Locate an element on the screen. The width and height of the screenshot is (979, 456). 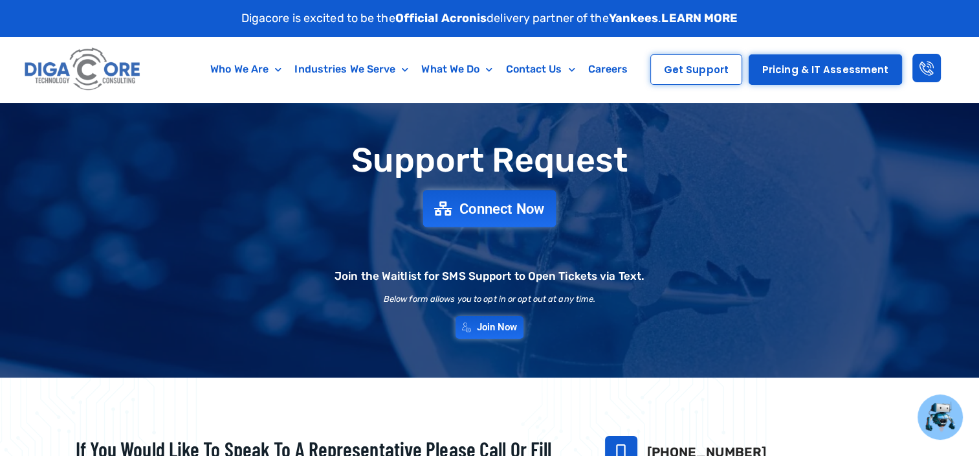
a: Join Now is located at coordinates (490, 327).